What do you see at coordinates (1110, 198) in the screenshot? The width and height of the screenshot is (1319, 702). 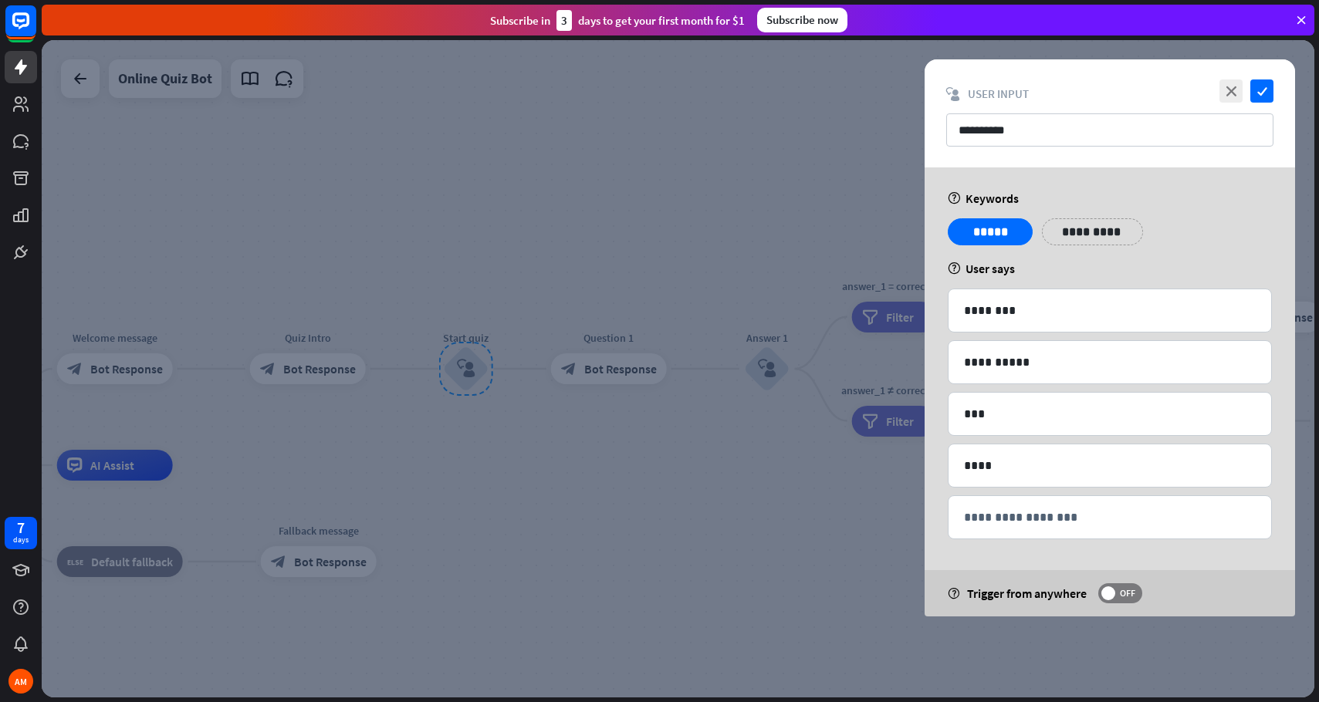 I see `div: Keywords` at bounding box center [1110, 198].